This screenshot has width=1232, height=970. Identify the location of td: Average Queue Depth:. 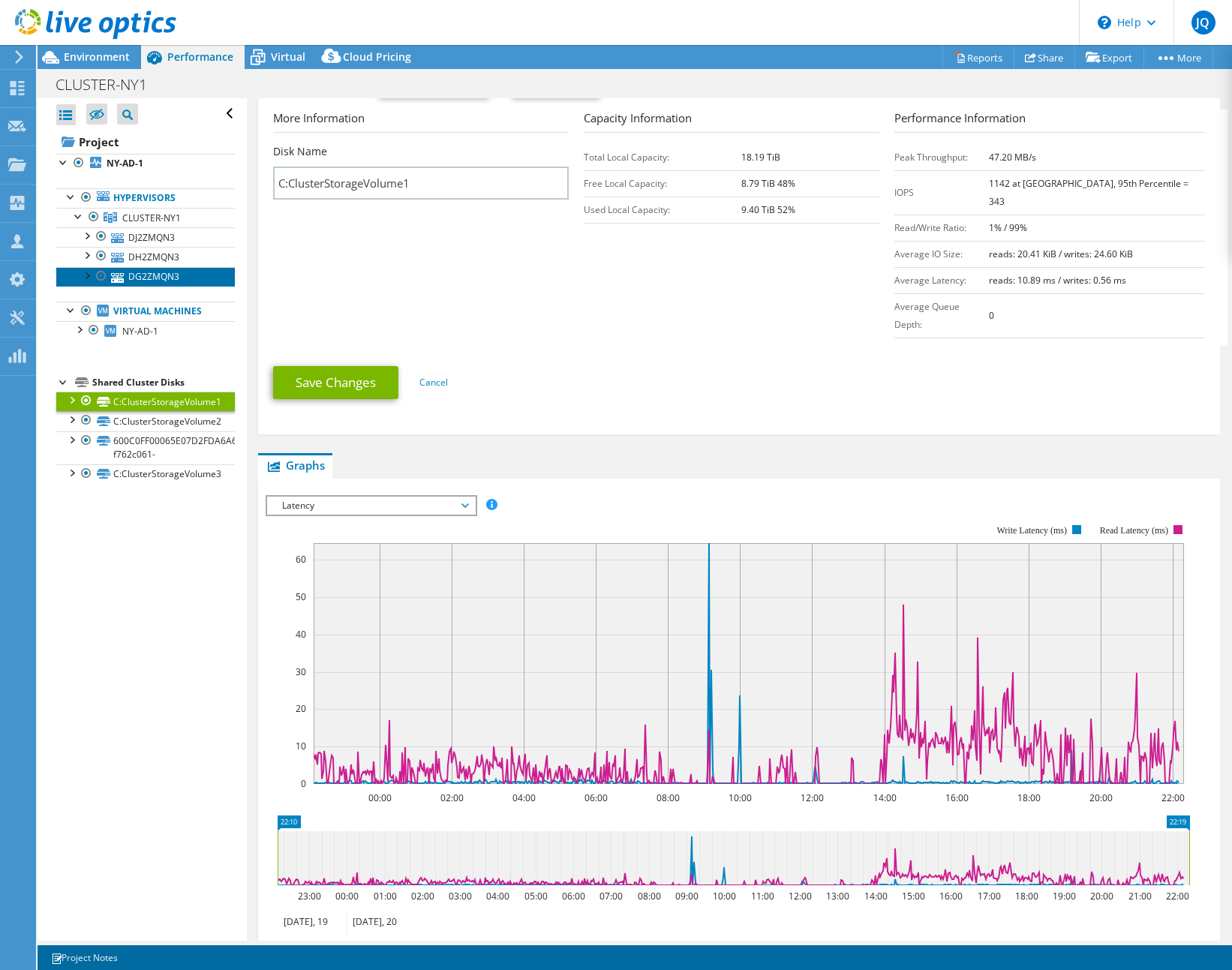
(941, 315).